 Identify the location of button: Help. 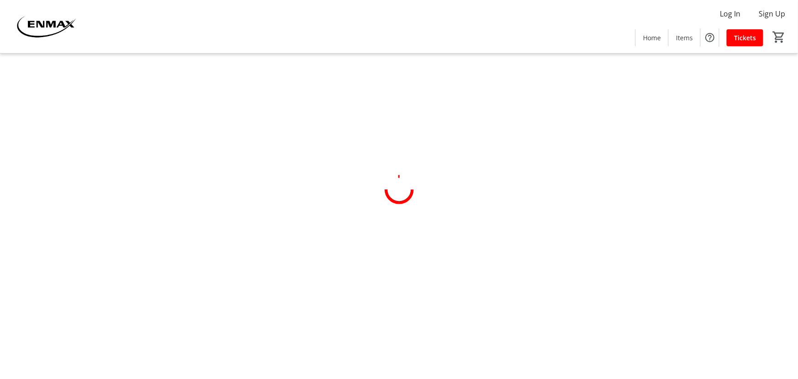
(710, 38).